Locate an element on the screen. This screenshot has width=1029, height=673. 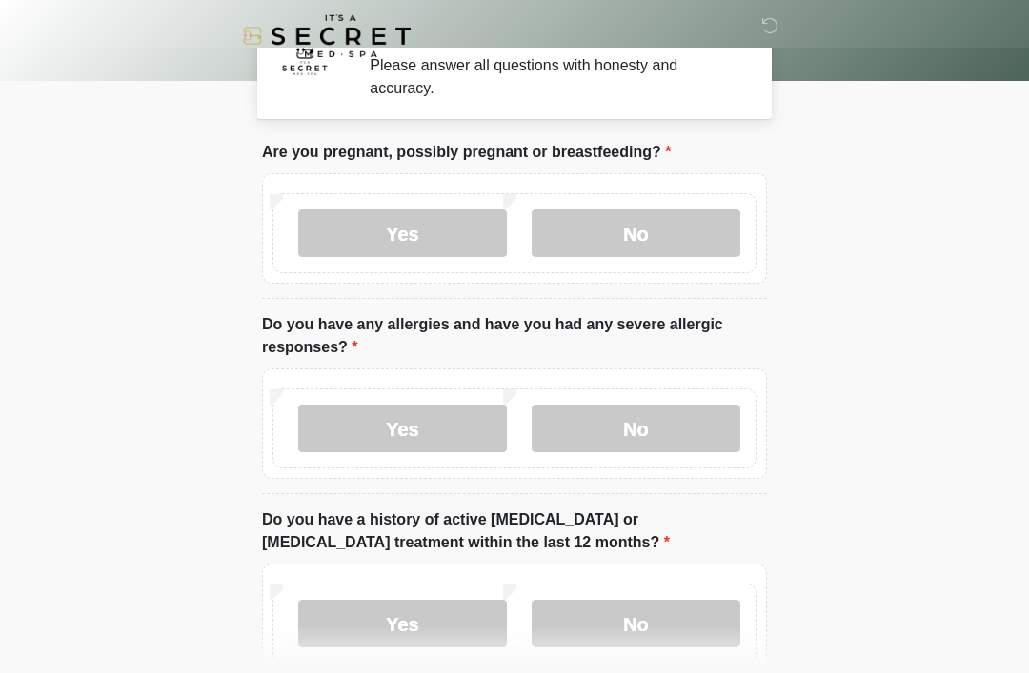
div: Please answer all questions with honesty and accuracy. is located at coordinates (553, 77).